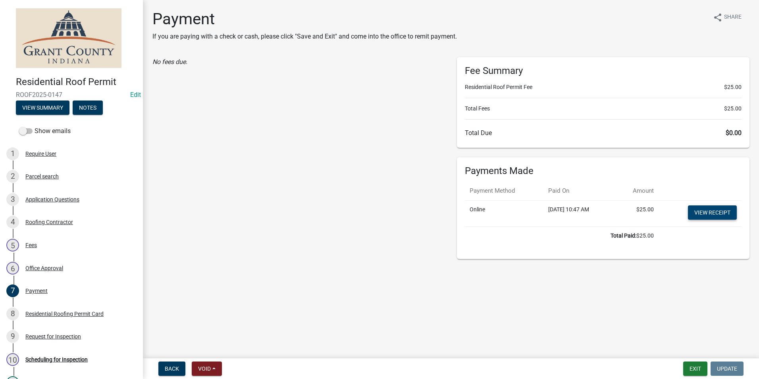  Describe the element at coordinates (733, 17) in the screenshot. I see `span: Share` at that location.